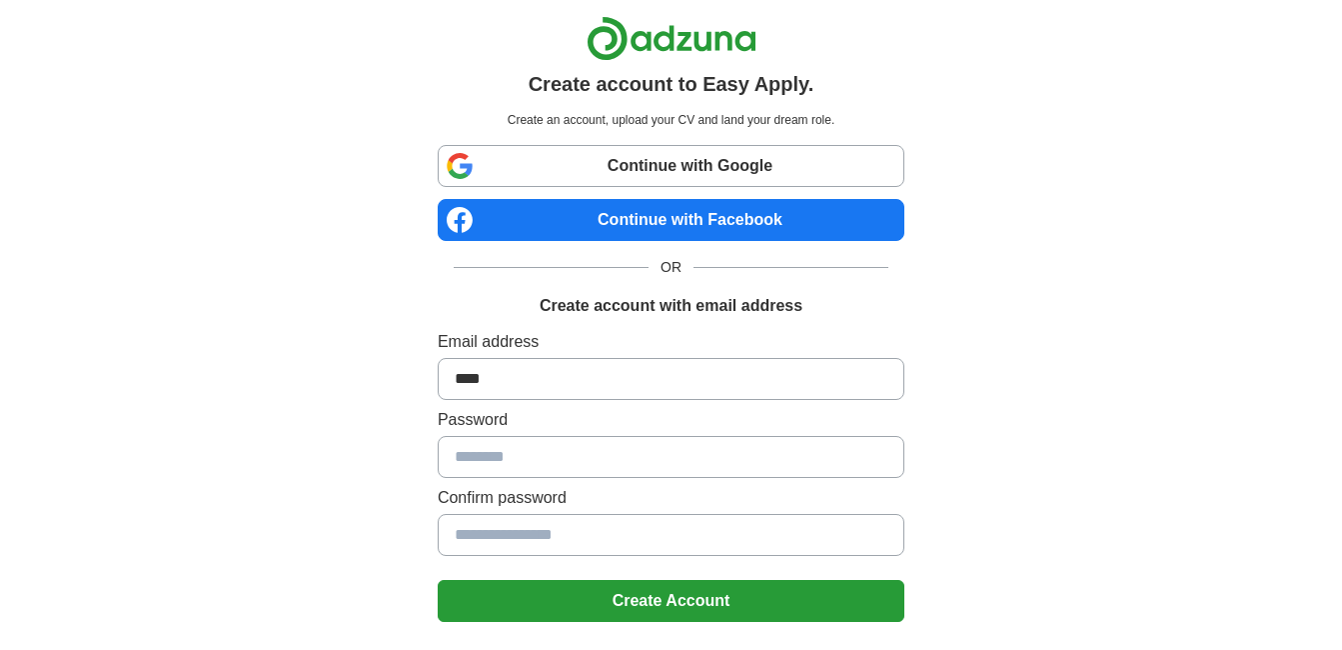 This screenshot has height=650, width=1342. I want to click on a: Continue with Google, so click(671, 166).